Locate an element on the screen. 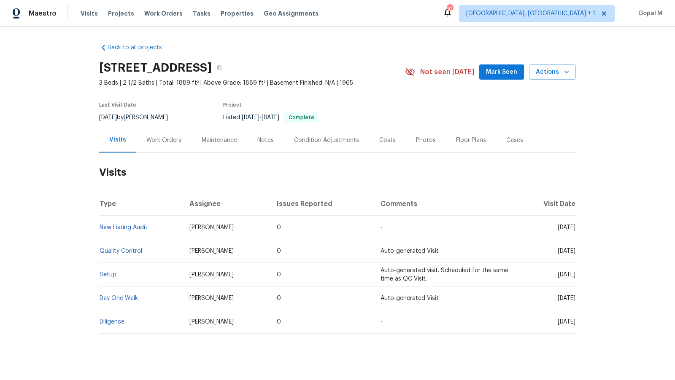 This screenshot has width=675, height=380. span: Listed is located at coordinates (271, 118).